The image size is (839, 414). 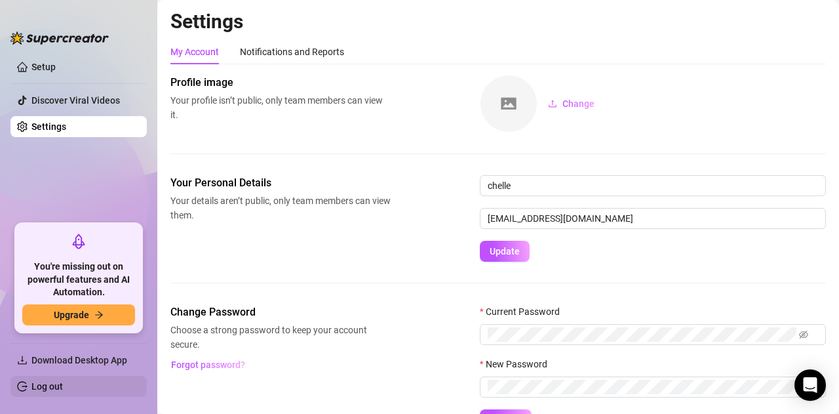 I want to click on button: Forgot password?, so click(x=208, y=365).